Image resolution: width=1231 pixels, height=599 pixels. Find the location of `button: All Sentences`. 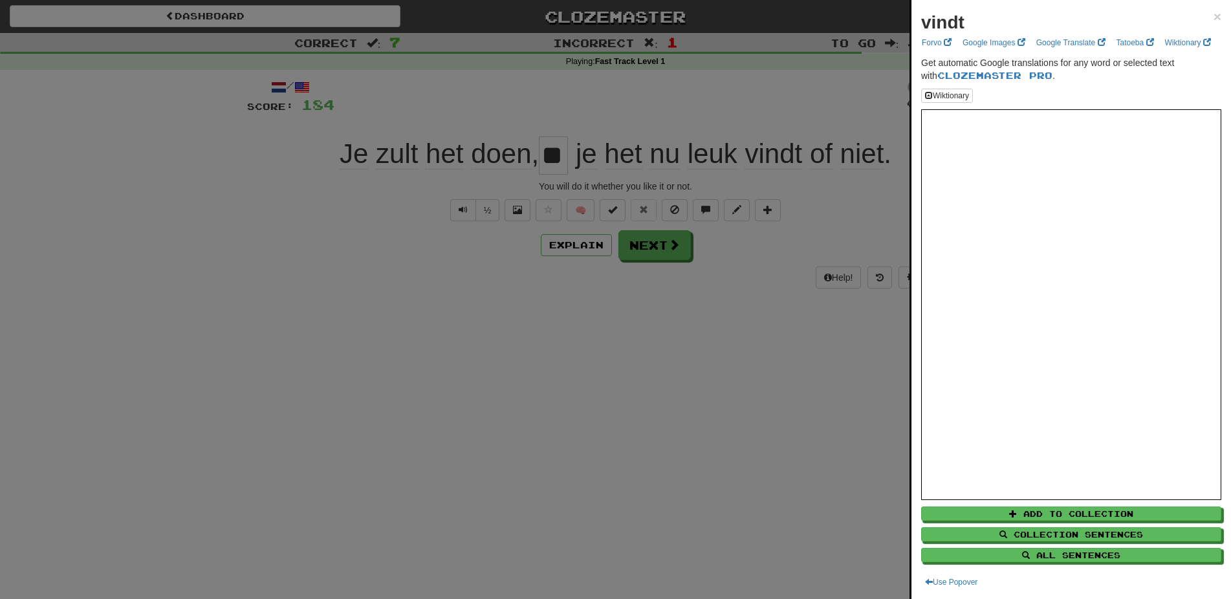

button: All Sentences is located at coordinates (1071, 555).